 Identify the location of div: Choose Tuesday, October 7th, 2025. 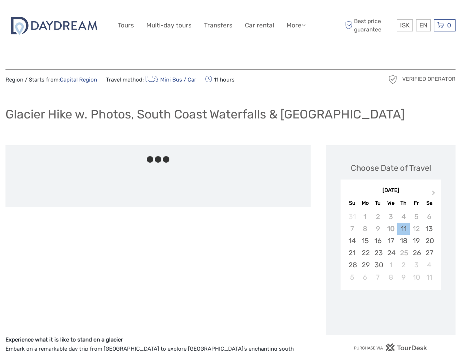
(378, 277).